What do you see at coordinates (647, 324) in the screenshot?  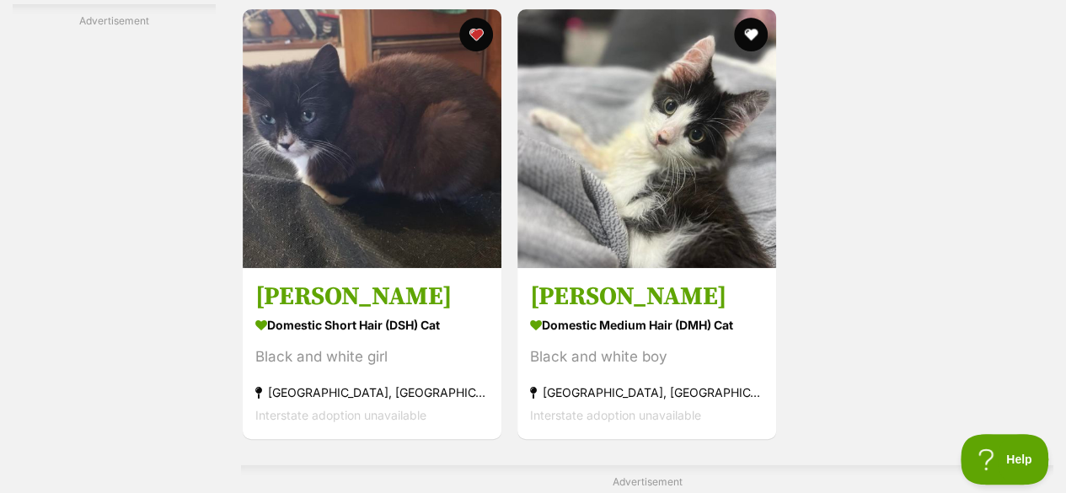 I see `strong: Domestic Medium Hair (DMH) Cat` at bounding box center [647, 324].